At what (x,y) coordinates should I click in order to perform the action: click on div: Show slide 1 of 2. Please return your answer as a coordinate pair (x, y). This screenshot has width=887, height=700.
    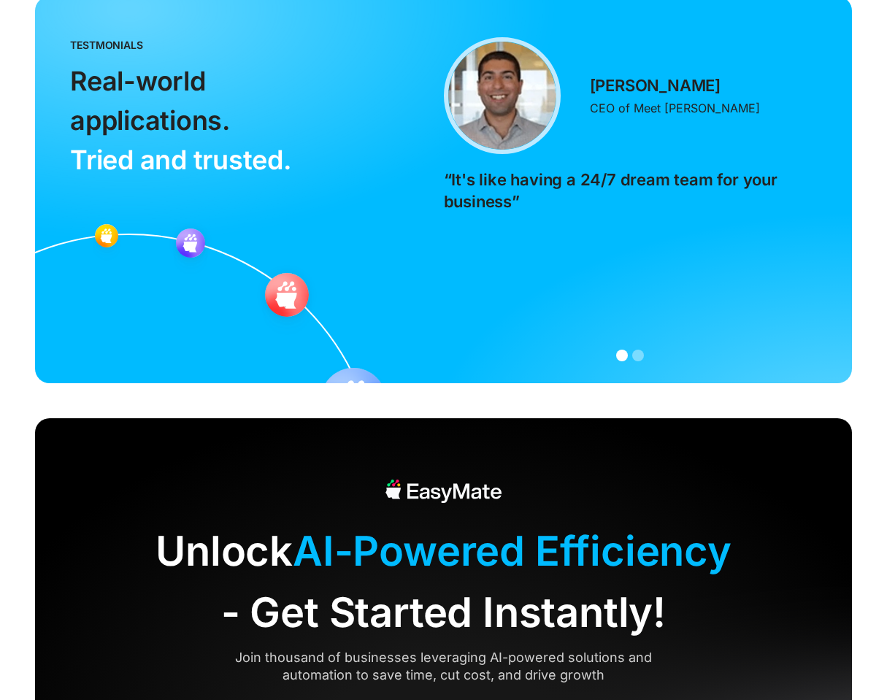
    Looking at the image, I should click on (622, 356).